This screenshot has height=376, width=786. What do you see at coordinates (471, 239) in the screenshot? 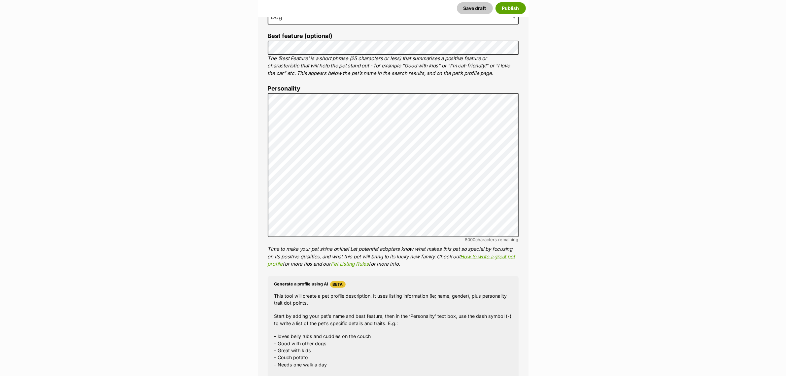
I see `span: 8000` at bounding box center [471, 239].